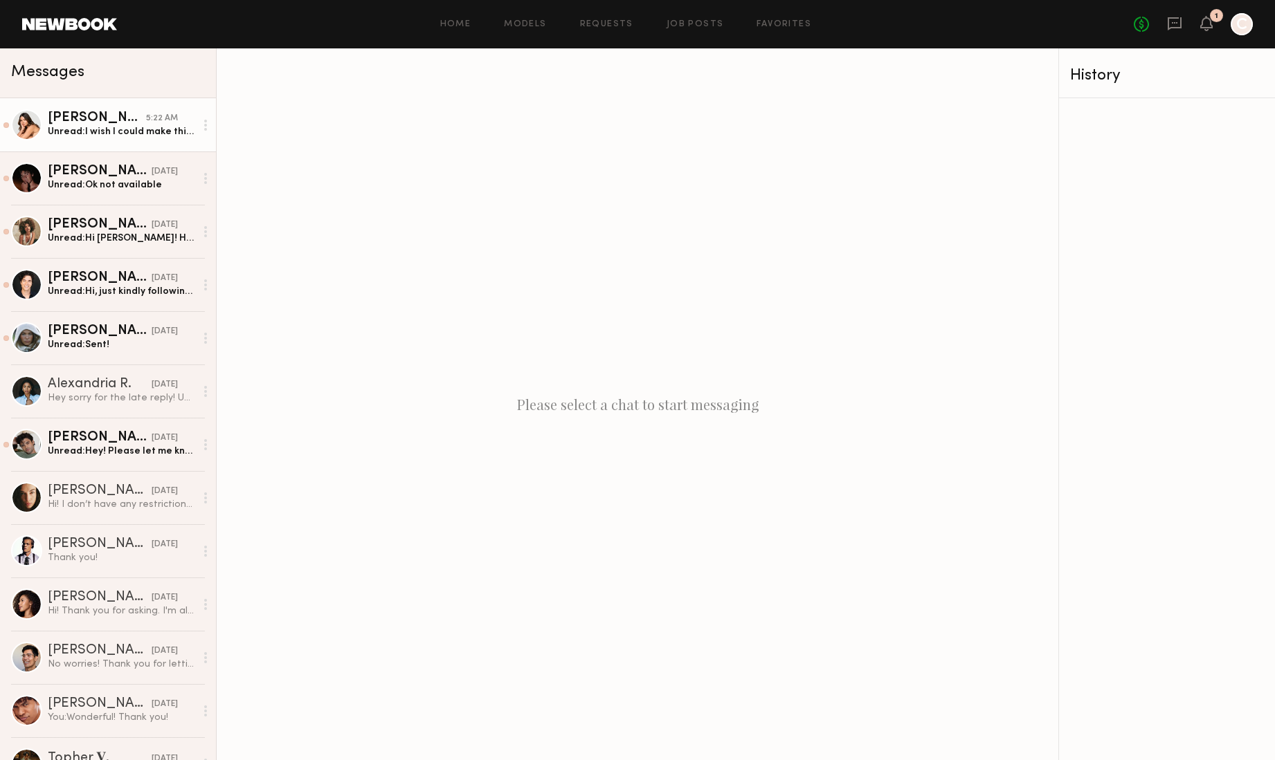 Image resolution: width=1275 pixels, height=760 pixels. Describe the element at coordinates (121, 611) in the screenshot. I see `div: Hi! Thank you for asking. I'm allergic to shrimp but aside from that I'm easy.` at that location.